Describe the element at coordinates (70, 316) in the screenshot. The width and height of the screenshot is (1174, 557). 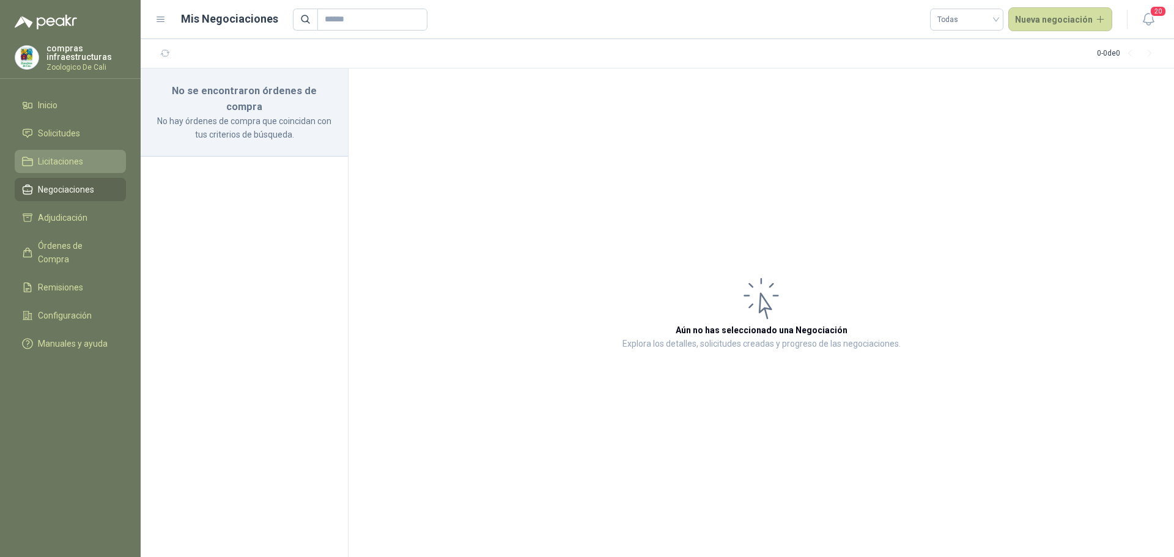
I see `a: Configuración` at that location.